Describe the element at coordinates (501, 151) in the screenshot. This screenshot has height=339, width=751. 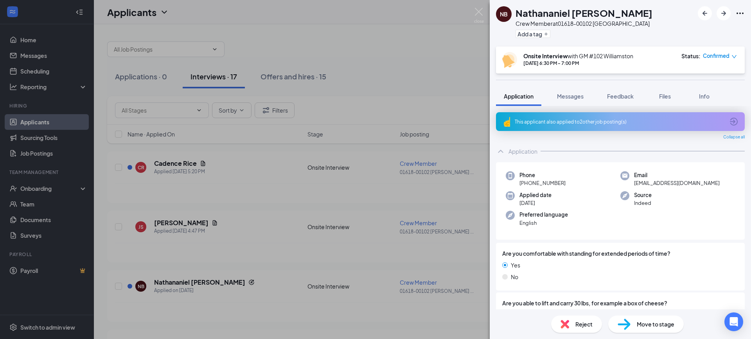
I see `svg: ChevronUp` at that location.